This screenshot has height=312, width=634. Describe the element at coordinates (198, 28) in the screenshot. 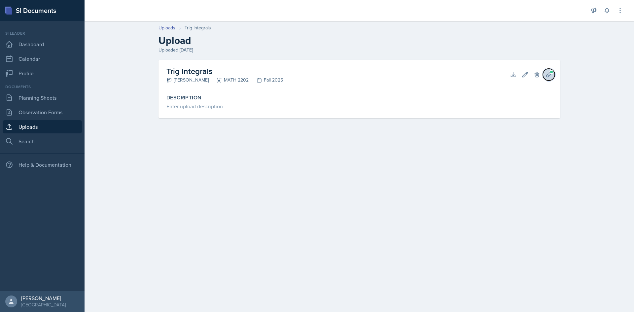

I see `div: Trig Integrals` at that location.